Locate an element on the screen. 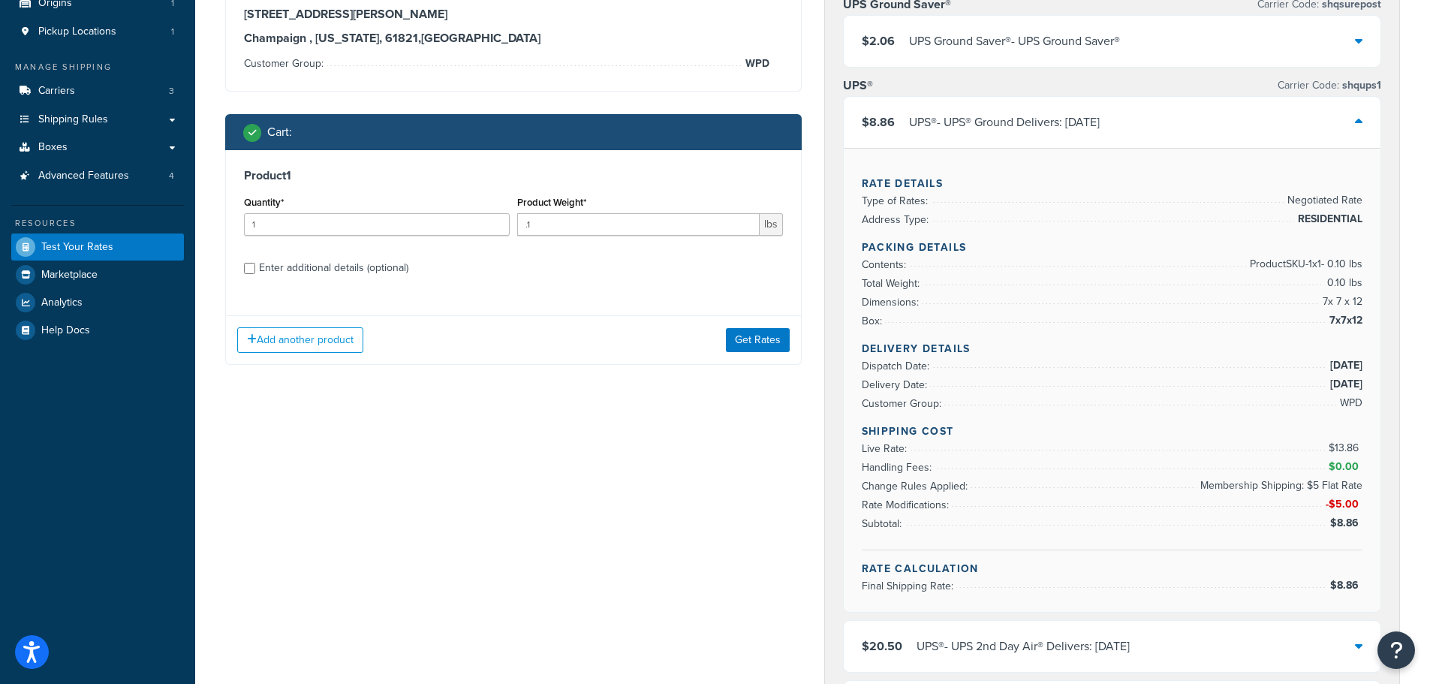 This screenshot has width=1430, height=684. span: Product SKU-1 x 1 - 0.10 lbs is located at coordinates (1304, 264).